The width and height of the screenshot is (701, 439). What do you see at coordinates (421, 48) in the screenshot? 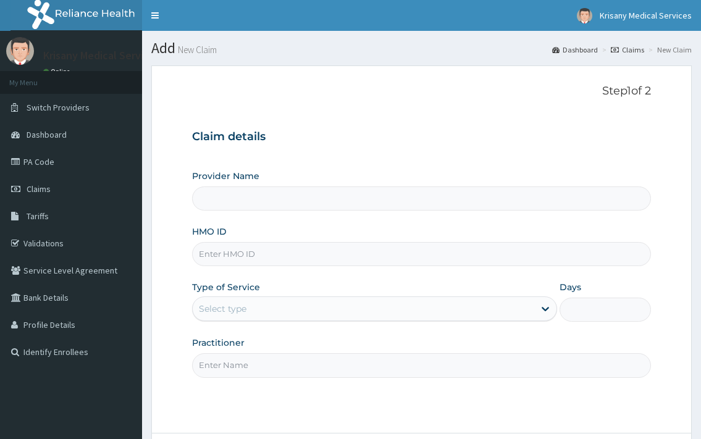
I see `h1: Add` at bounding box center [421, 48].